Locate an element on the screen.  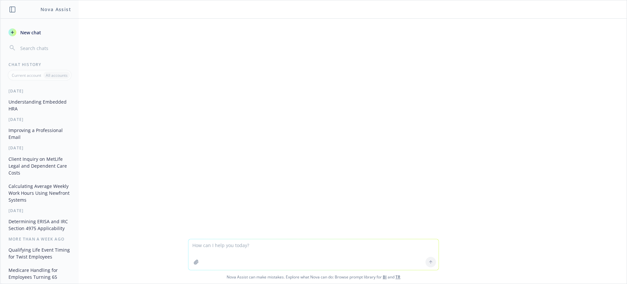
button: Qualifying Life Event Timing for Twist Employees is located at coordinates (40, 253).